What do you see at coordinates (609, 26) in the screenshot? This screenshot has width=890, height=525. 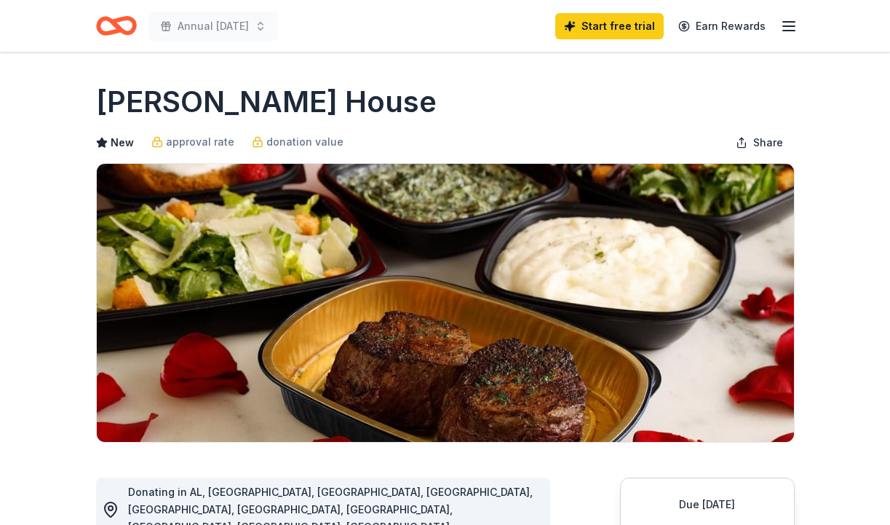 I see `a: Start free trial` at bounding box center [609, 26].